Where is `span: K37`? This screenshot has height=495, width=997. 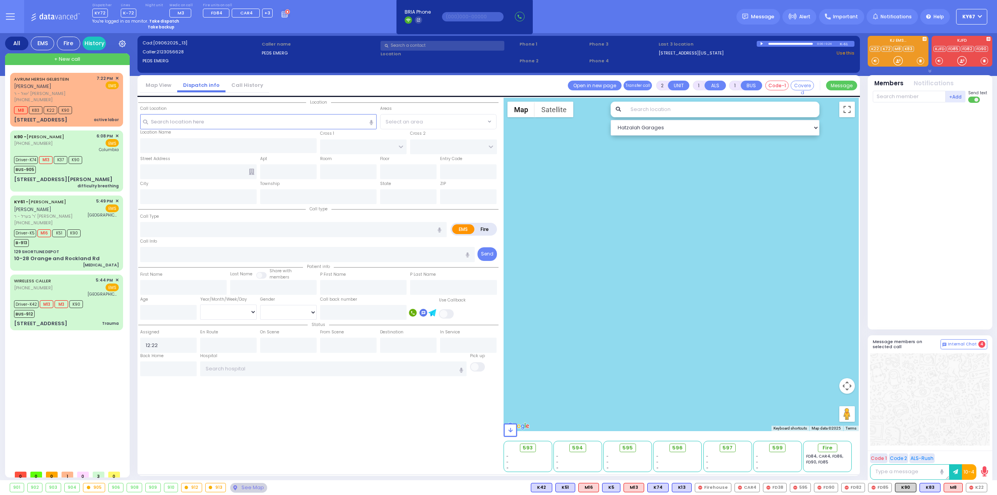 span: K37 is located at coordinates (60, 160).